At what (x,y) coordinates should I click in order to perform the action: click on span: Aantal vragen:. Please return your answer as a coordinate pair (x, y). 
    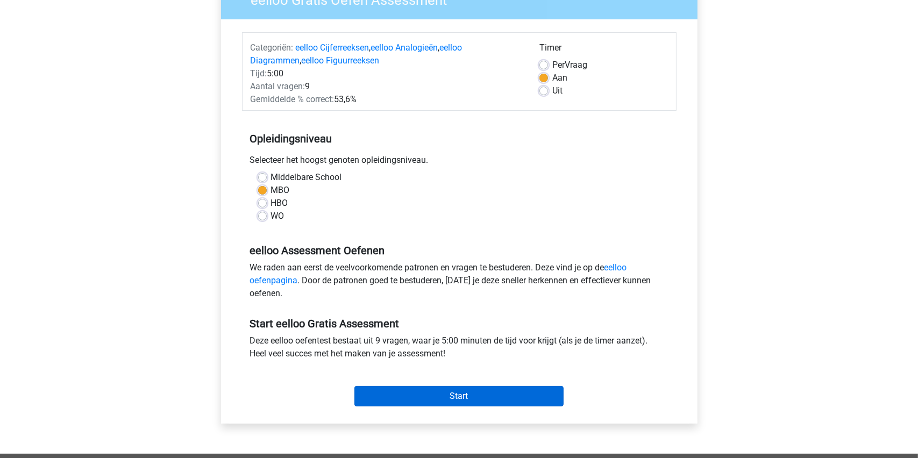
    Looking at the image, I should click on (278, 86).